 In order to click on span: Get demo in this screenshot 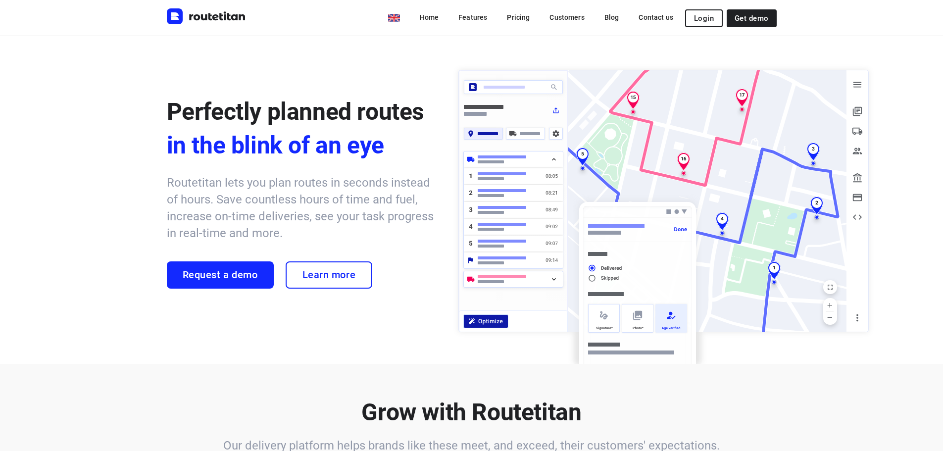, I will do `click(752, 18)`.